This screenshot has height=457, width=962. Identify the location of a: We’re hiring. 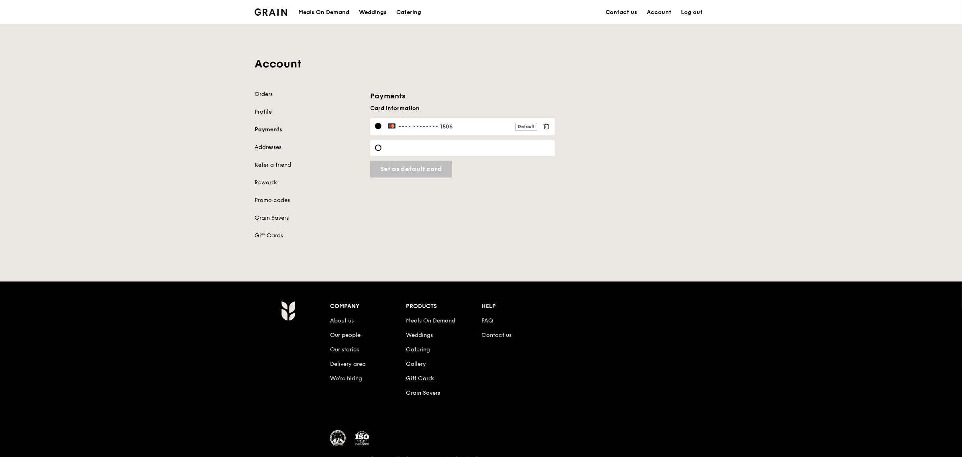
(346, 378).